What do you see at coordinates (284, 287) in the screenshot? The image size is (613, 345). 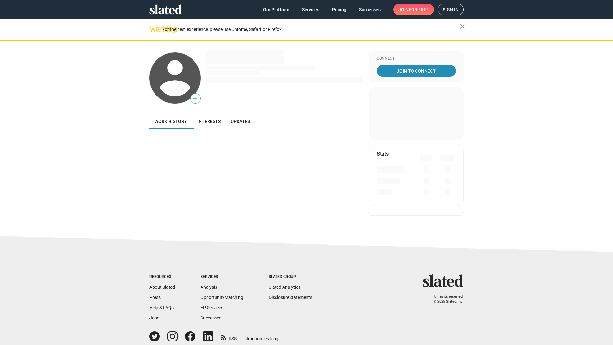 I see `a: Slated Analytics` at bounding box center [284, 287].